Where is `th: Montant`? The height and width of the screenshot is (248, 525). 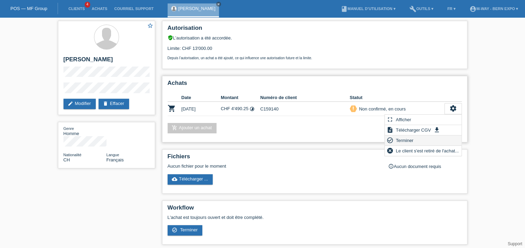
th: Montant is located at coordinates (241, 98).